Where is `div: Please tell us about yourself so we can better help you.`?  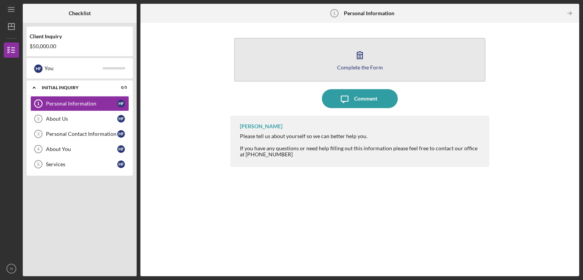 div: Please tell us about yourself so we can better help you. is located at coordinates (361, 136).